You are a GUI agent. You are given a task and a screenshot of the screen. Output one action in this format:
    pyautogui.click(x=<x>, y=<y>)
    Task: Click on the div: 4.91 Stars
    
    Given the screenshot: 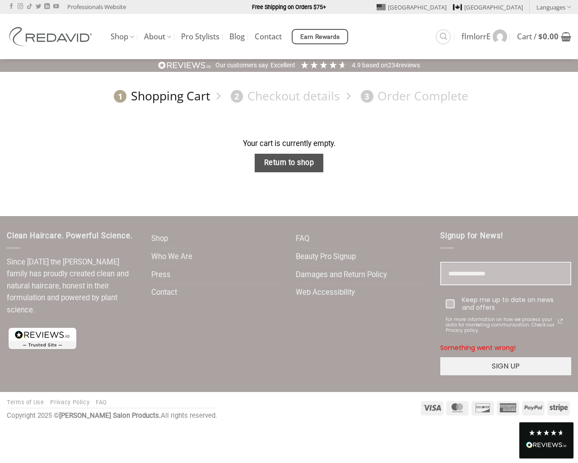 What is the action you would take?
    pyautogui.click(x=324, y=65)
    